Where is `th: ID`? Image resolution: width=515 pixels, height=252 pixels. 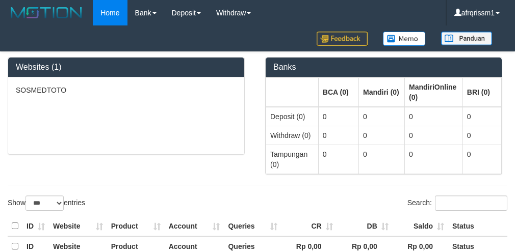
th: ID is located at coordinates (36, 226).